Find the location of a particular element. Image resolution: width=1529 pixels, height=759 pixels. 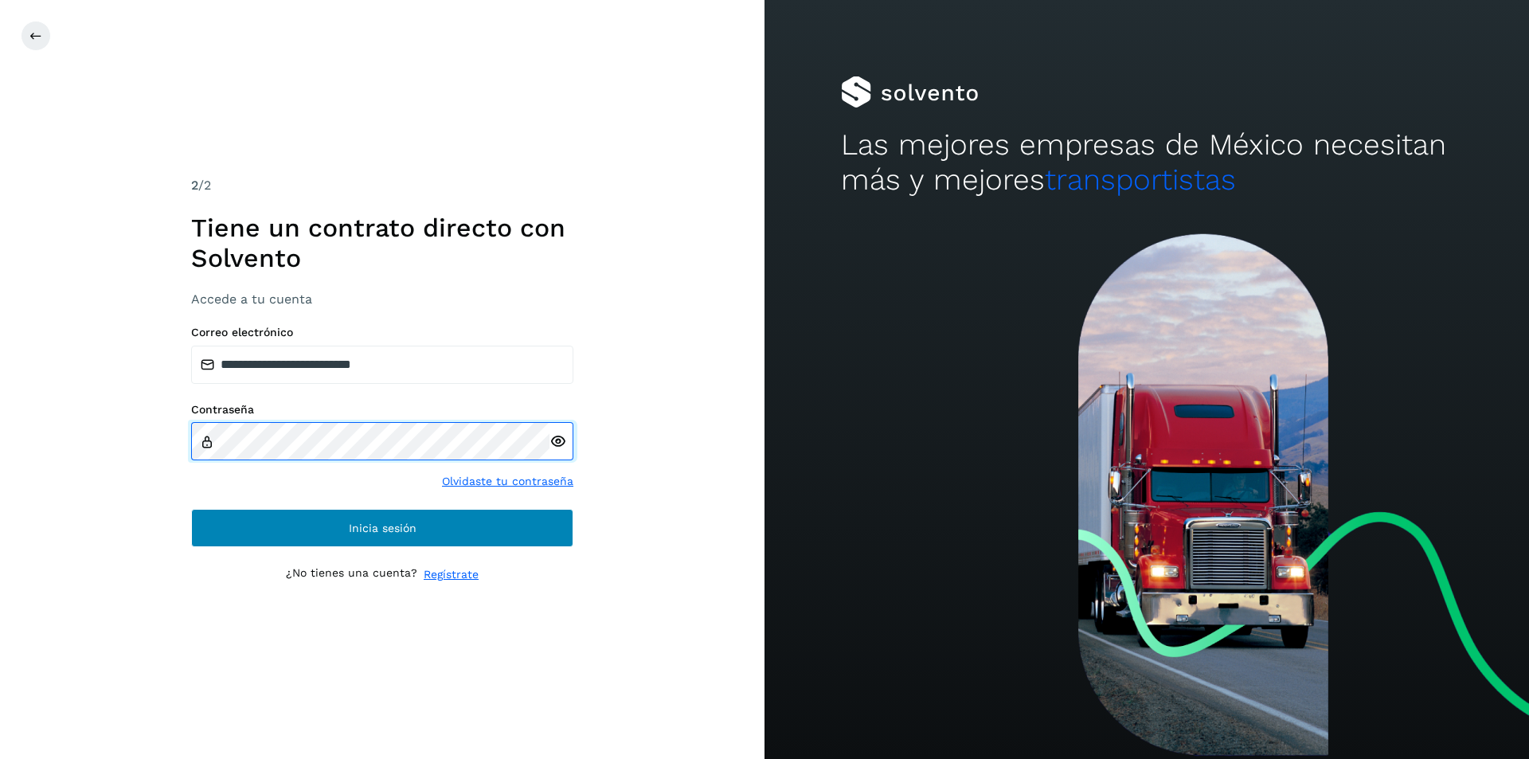

label: Contraseña is located at coordinates (382, 409).